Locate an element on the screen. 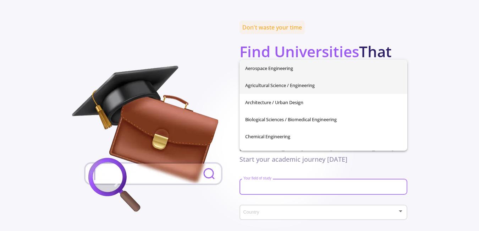 This screenshot has width=479, height=231. span: Aerospace Engineering is located at coordinates (323, 68).